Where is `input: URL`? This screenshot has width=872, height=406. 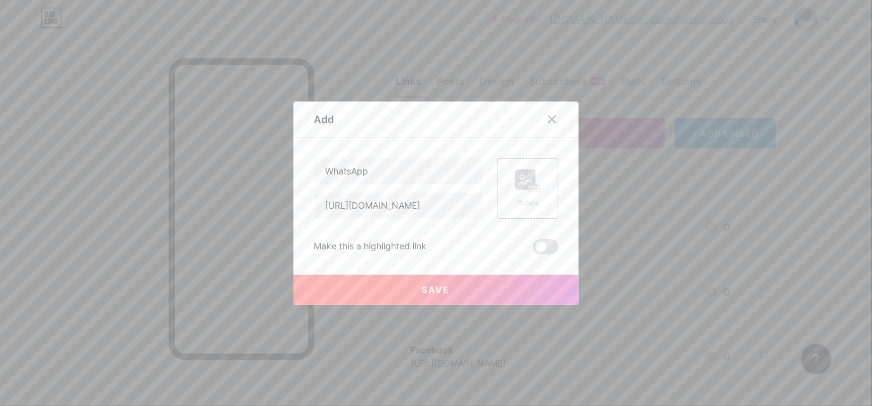
input: URL is located at coordinates (398, 205).